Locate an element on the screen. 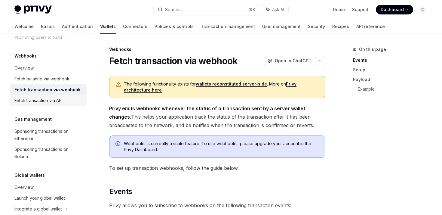 The height and width of the screenshot is (215, 442). a: Payload is located at coordinates (393, 79).